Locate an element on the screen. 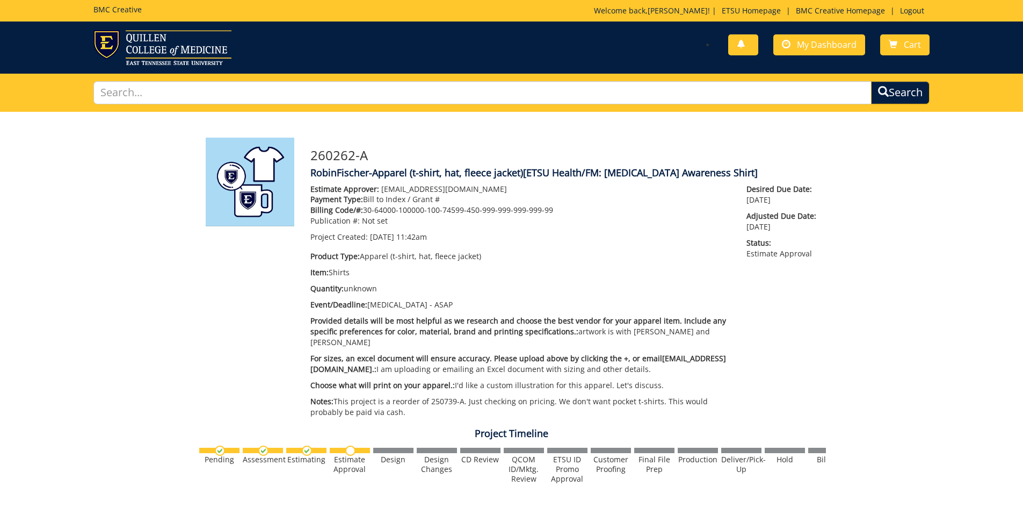 The width and height of the screenshot is (1023, 508). div: ETSU ID Promo Approval is located at coordinates (567, 469).